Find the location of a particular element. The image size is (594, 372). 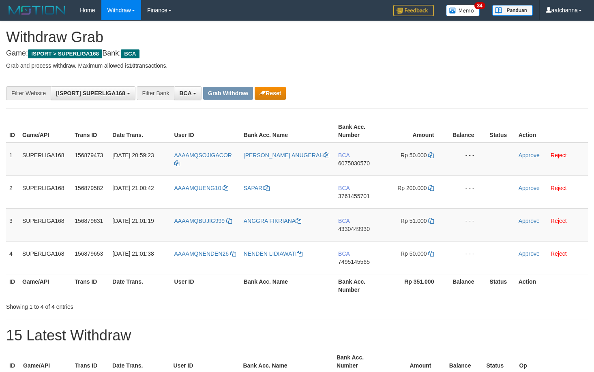

img: Feedback.jpg is located at coordinates (414, 11).